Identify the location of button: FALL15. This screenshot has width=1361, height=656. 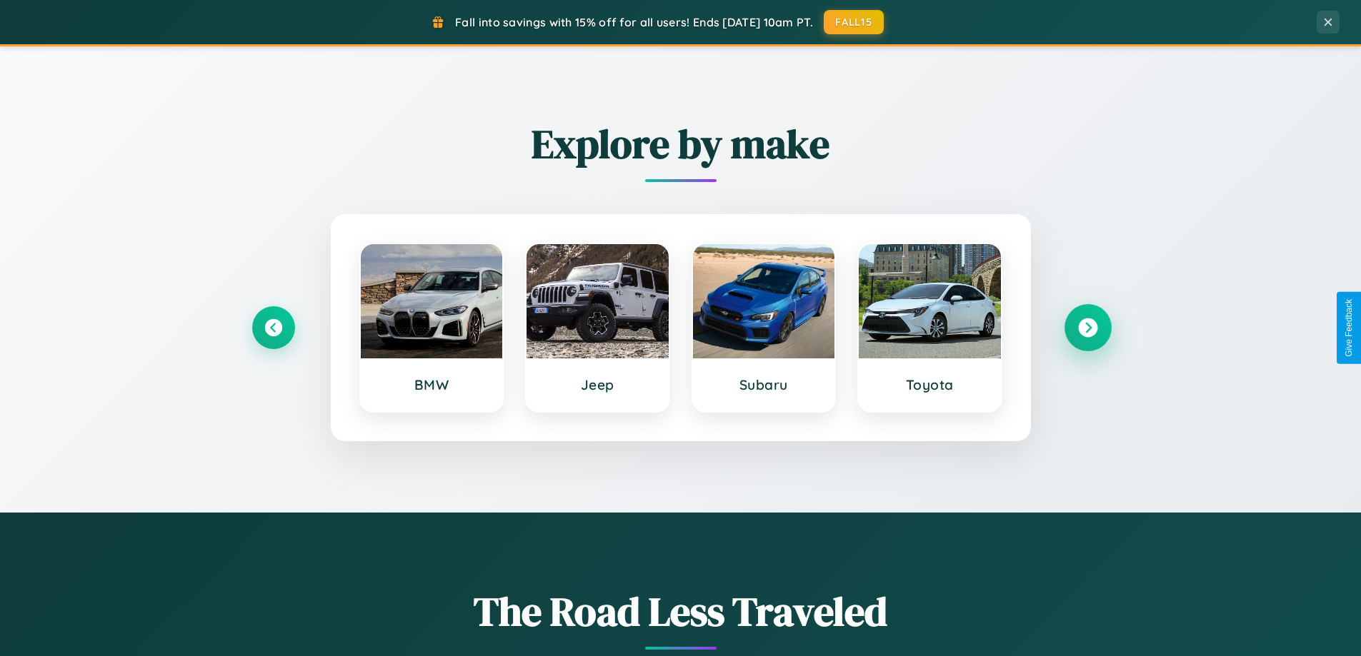
(853, 22).